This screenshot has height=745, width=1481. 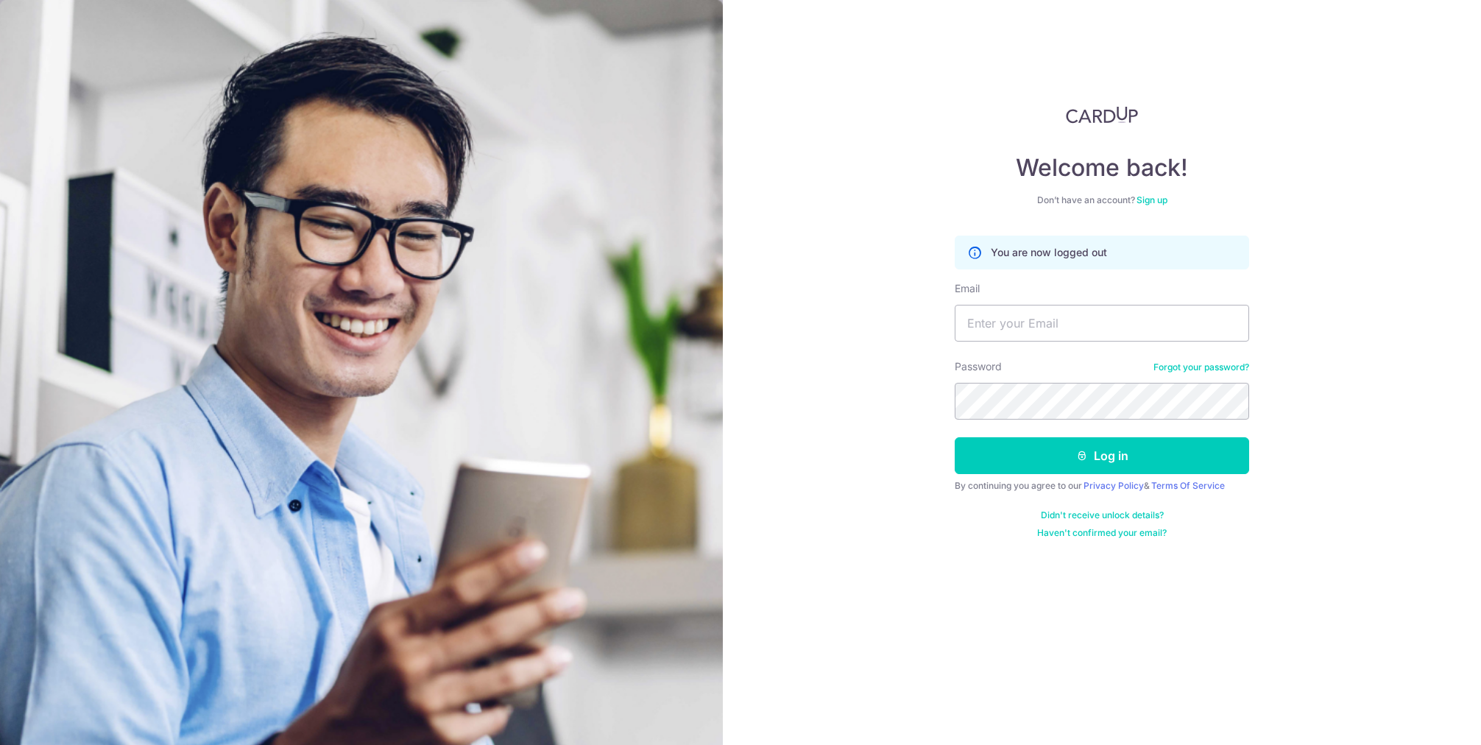 What do you see at coordinates (1102, 486) in the screenshot?
I see `div: By continuing you agree to our &` at bounding box center [1102, 486].